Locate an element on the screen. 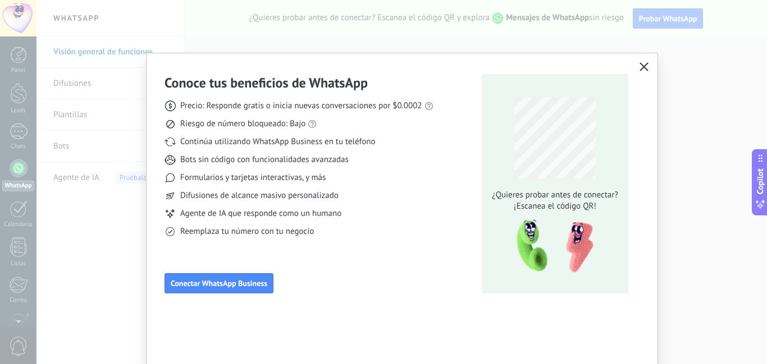 This screenshot has width=767, height=364. span: Copilot is located at coordinates (760, 181).